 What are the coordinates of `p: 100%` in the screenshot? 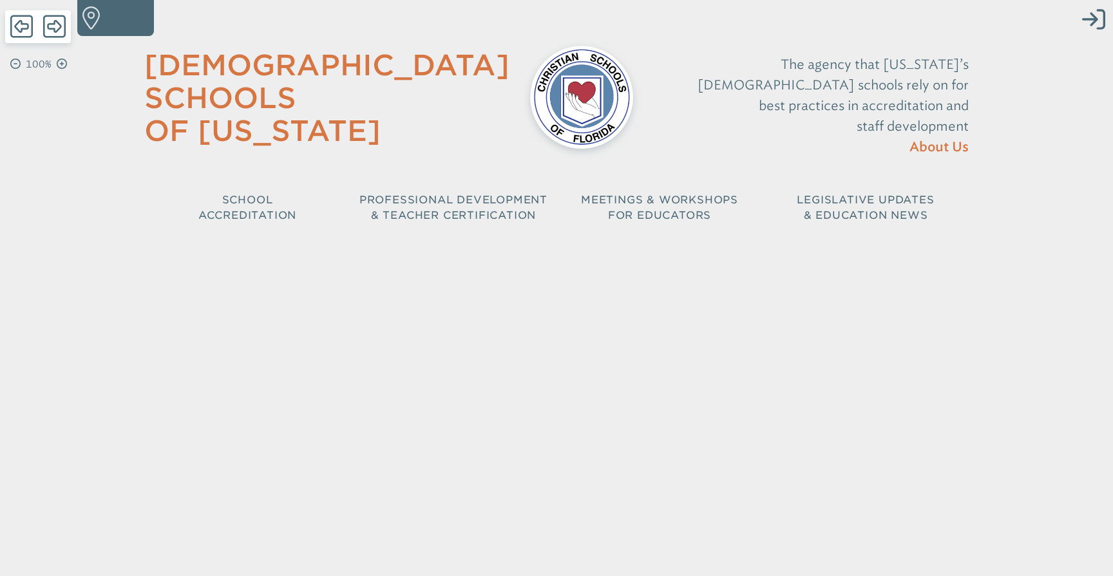 It's located at (39, 64).